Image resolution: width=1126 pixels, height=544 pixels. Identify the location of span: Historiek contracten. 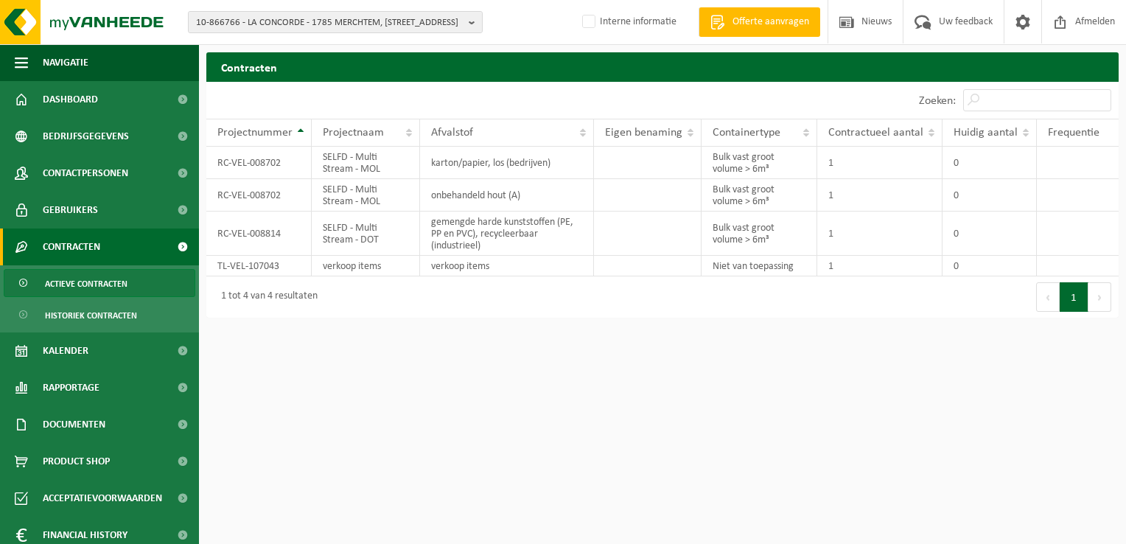
(91, 315).